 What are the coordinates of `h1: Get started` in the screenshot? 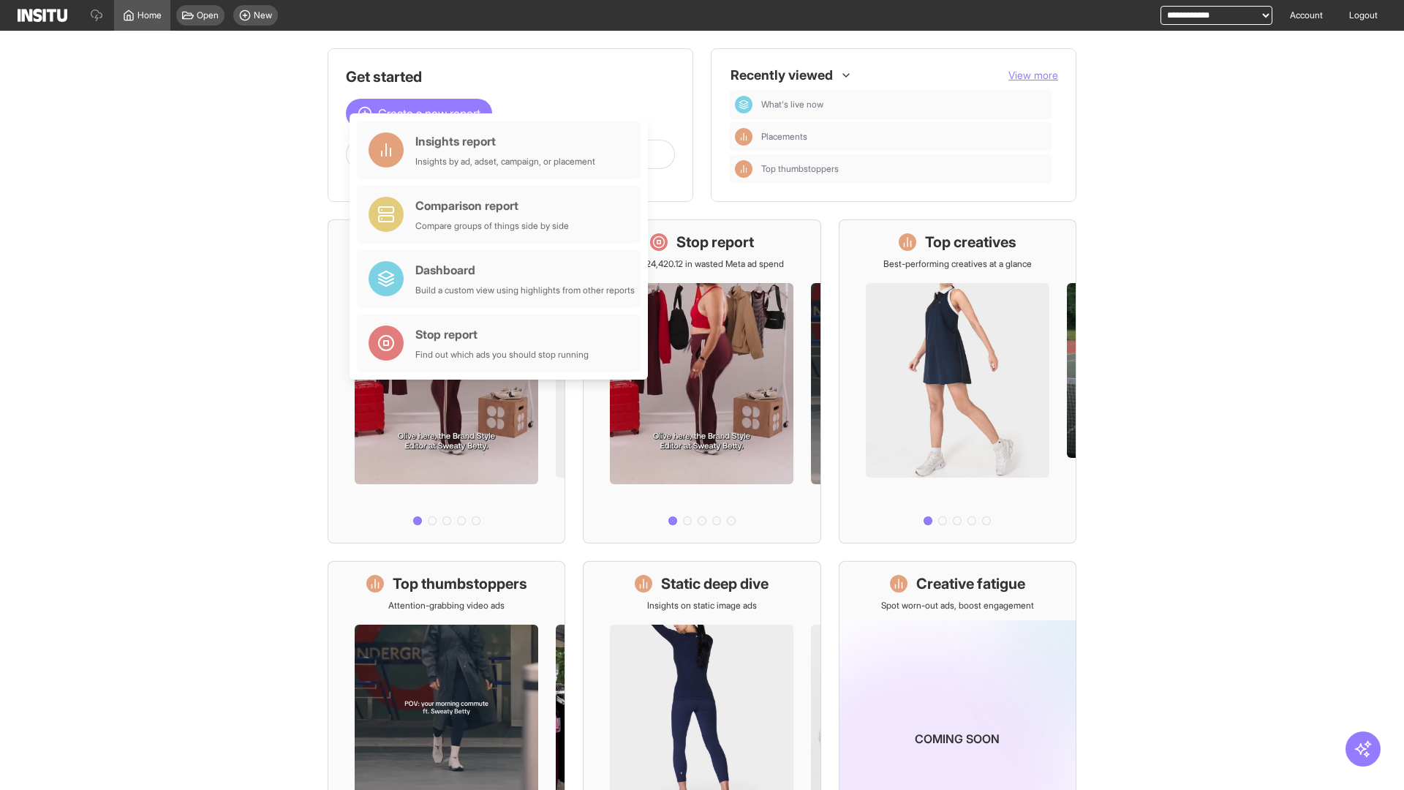 It's located at (510, 77).